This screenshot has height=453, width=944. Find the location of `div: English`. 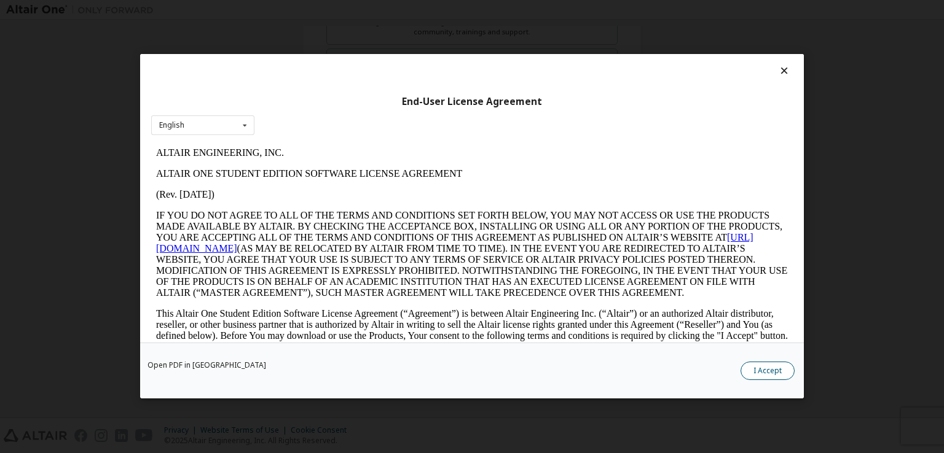

div: English is located at coordinates (171, 125).